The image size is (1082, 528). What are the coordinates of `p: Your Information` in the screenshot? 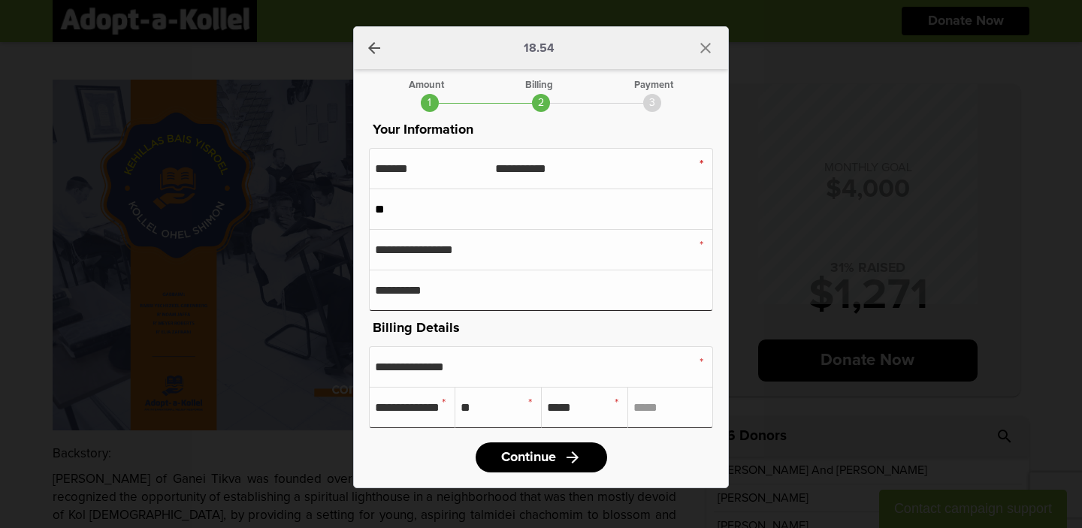 It's located at (541, 130).